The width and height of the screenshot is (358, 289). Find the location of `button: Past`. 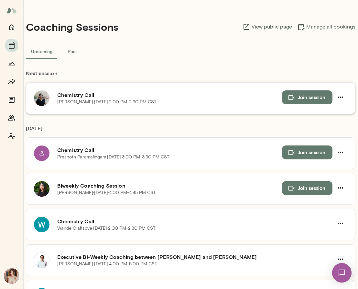

button: Past is located at coordinates (72, 51).